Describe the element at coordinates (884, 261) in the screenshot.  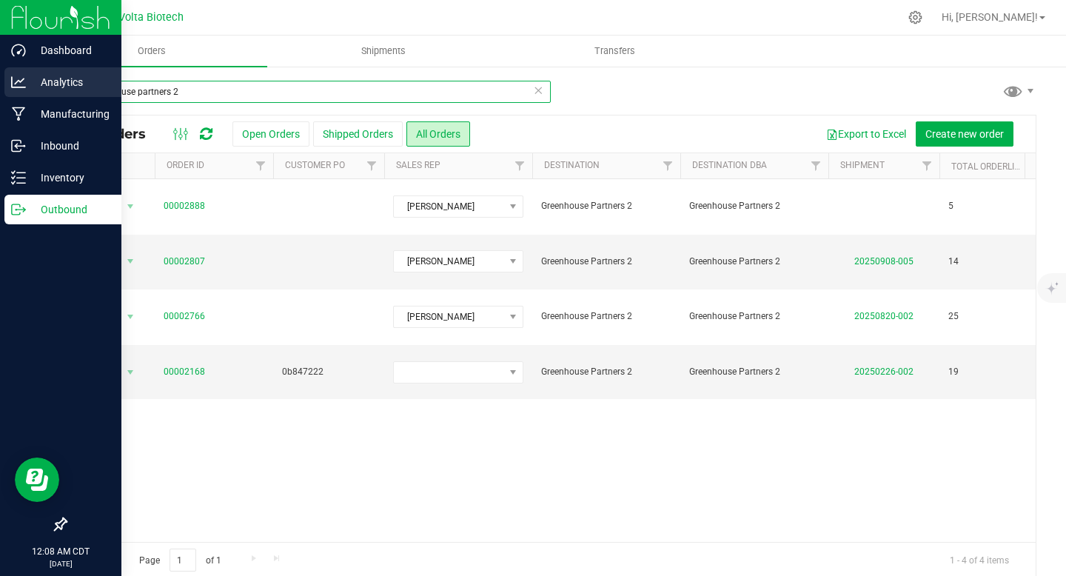
I see `a: 20250908-005` at that location.